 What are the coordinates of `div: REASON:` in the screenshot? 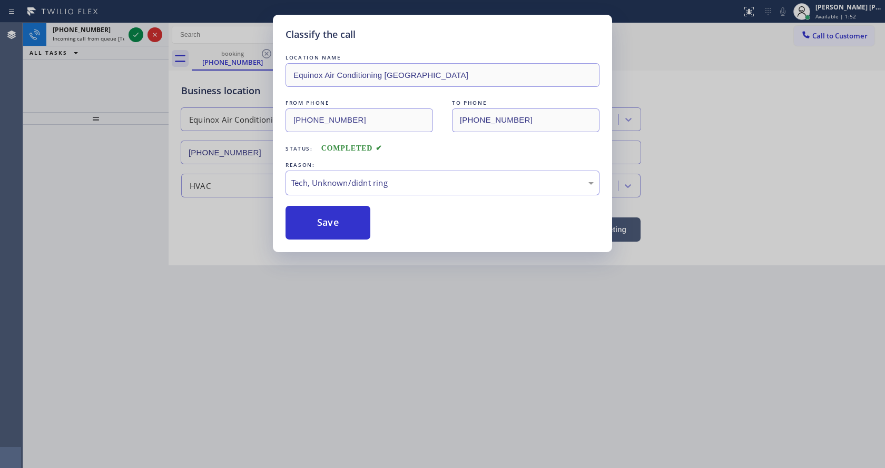 It's located at (443, 165).